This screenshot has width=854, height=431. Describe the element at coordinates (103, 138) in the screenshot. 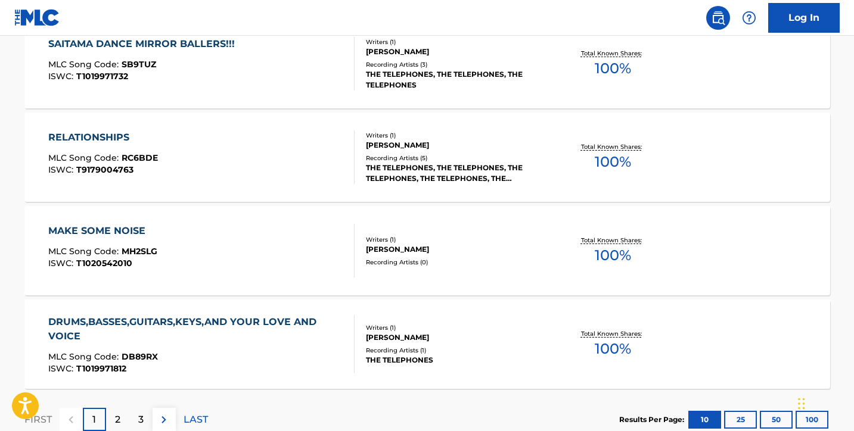

I see `div: RELATIONSHIPS` at that location.